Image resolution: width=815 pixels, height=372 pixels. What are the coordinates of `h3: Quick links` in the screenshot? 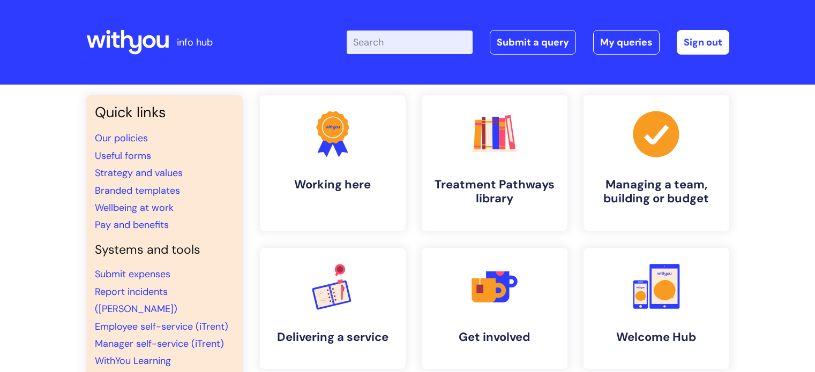 It's located at (165, 113).